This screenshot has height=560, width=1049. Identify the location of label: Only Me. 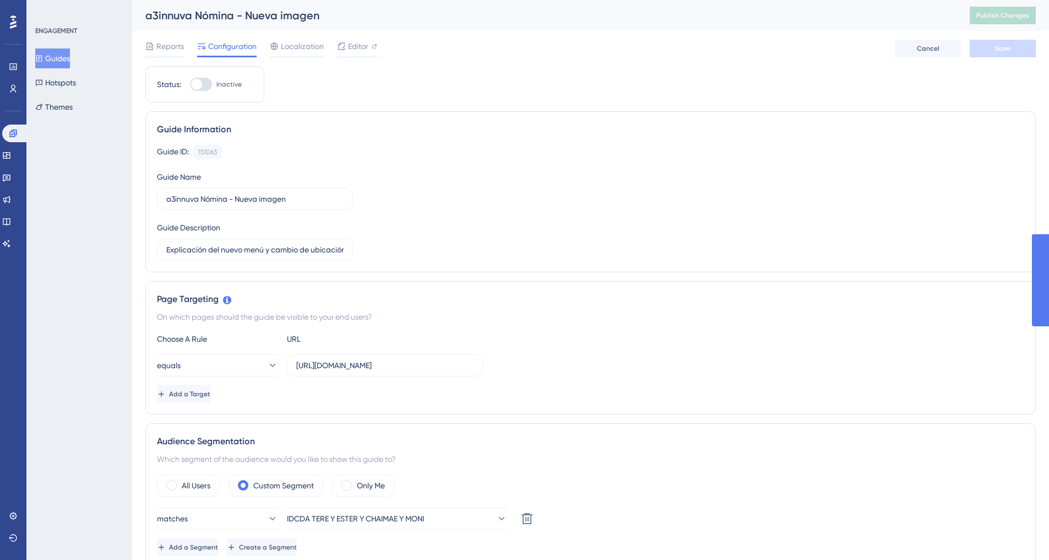
(371, 485).